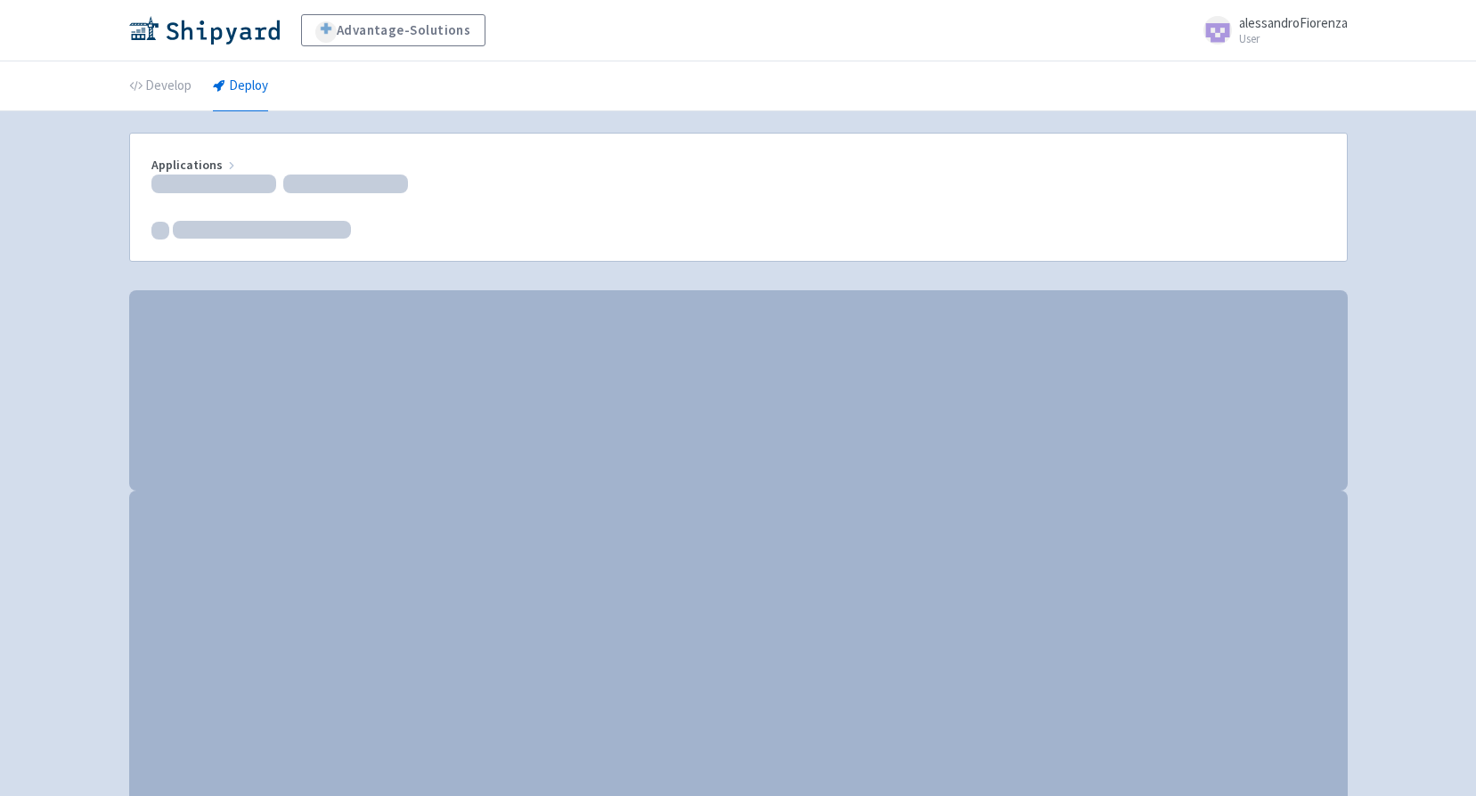 Image resolution: width=1476 pixels, height=796 pixels. Describe the element at coordinates (1270, 30) in the screenshot. I see `a: alessandroFiorenza User` at that location.